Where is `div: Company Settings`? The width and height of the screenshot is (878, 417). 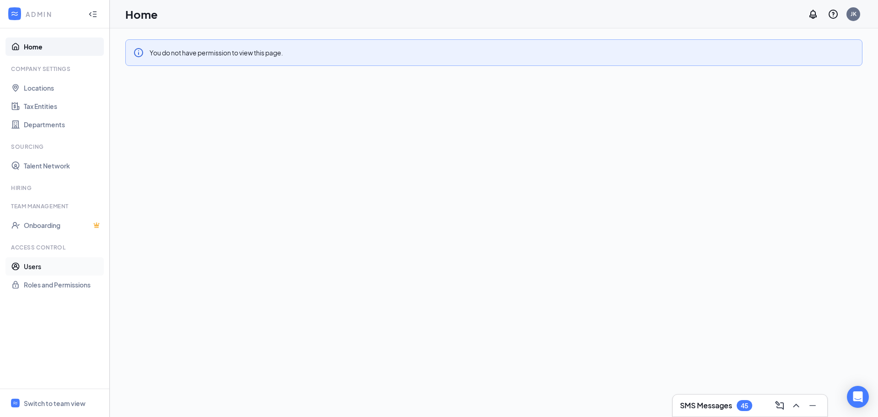
div: Company Settings is located at coordinates (55, 69).